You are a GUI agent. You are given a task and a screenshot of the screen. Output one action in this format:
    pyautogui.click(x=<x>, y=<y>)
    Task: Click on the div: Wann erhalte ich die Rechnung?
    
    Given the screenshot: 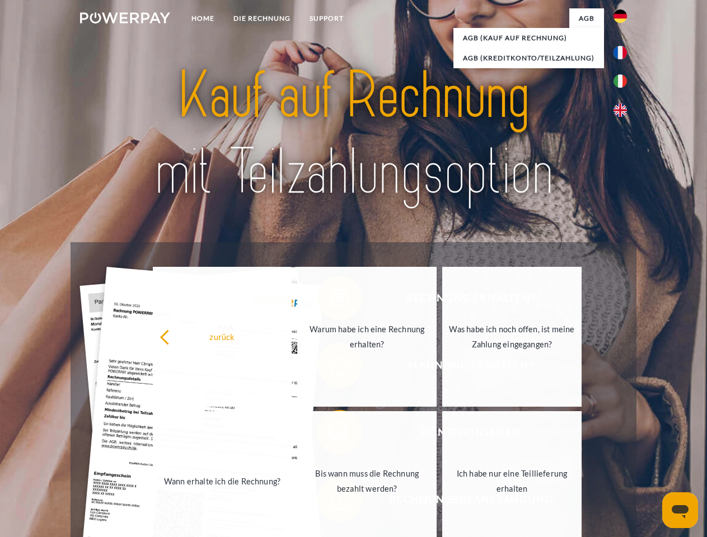 What is the action you would take?
    pyautogui.click(x=222, y=481)
    